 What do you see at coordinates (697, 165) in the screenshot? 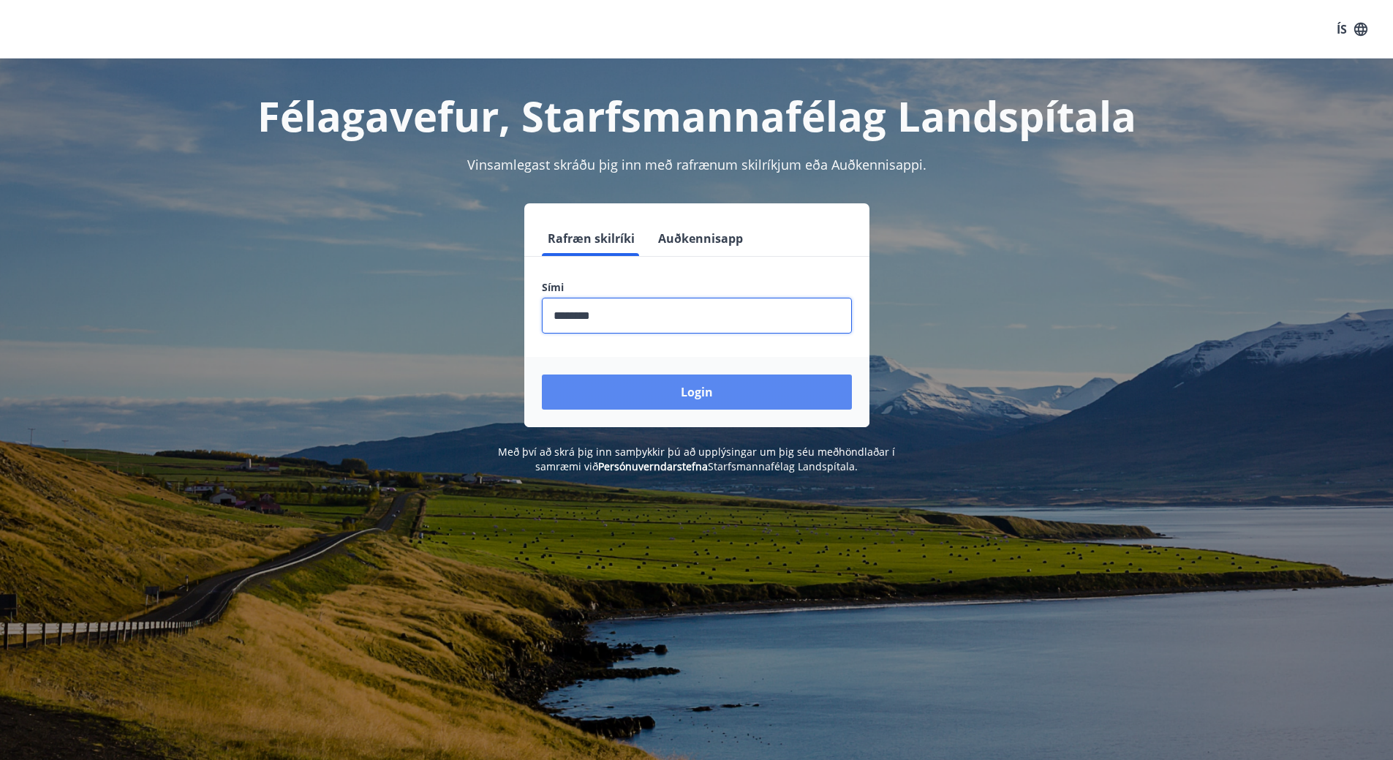
I see `span: Vinsamlegast skráðu þig inn með rafrænum skilríkjum eða Auðkennisappi.` at bounding box center [697, 165].